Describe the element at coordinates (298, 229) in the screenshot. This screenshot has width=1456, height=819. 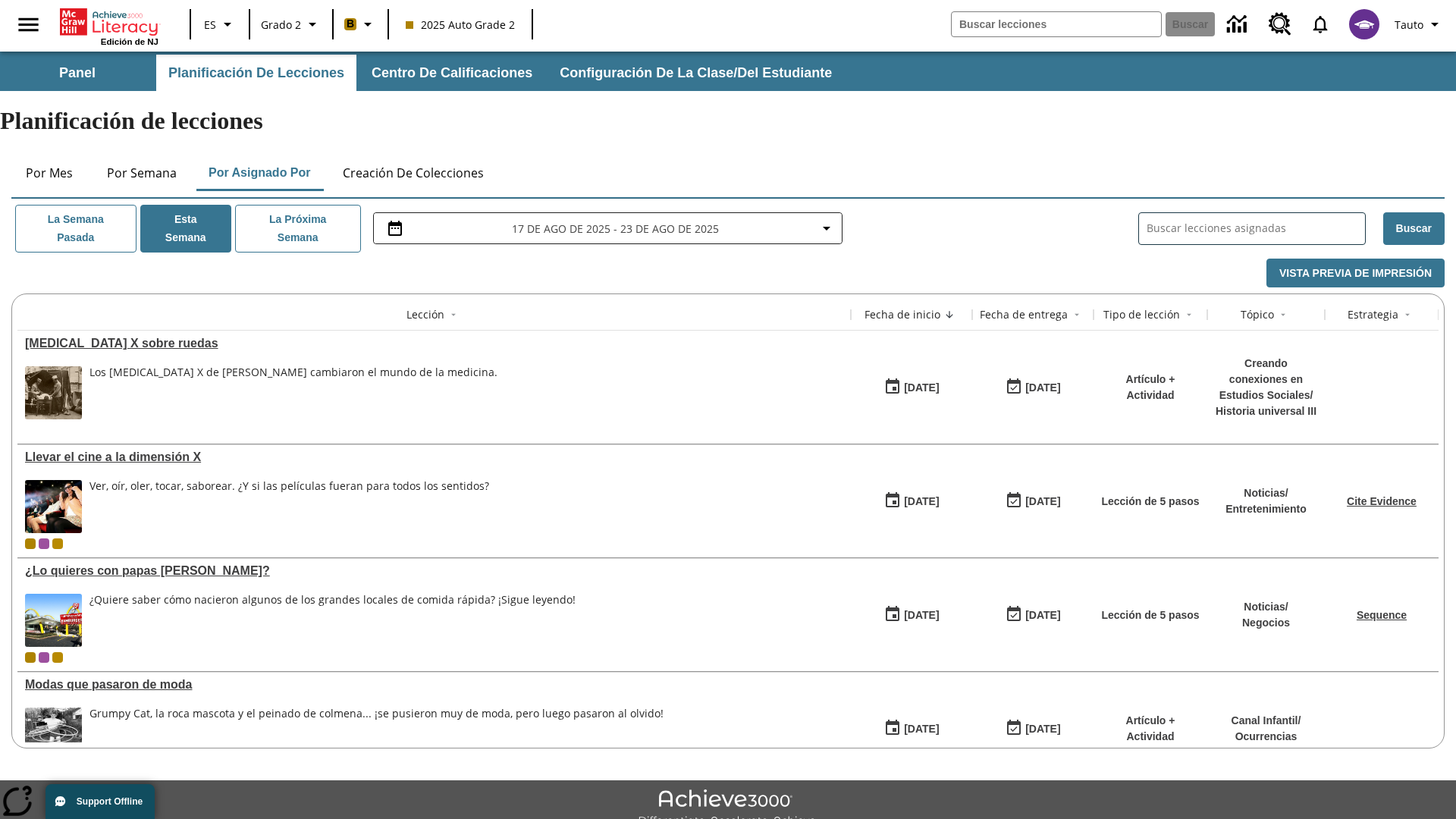
I see `button: La próxima semana` at that location.